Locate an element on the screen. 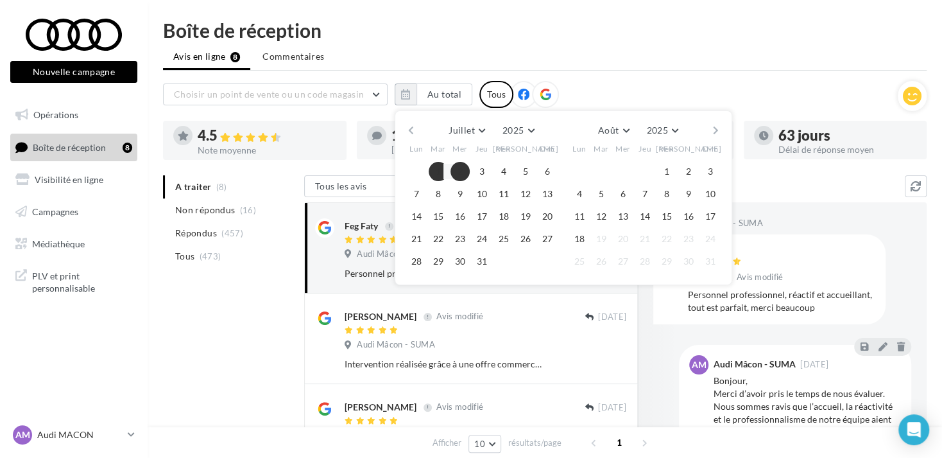 This screenshot has height=458, width=942. a: Campagnes is located at coordinates (74, 212).